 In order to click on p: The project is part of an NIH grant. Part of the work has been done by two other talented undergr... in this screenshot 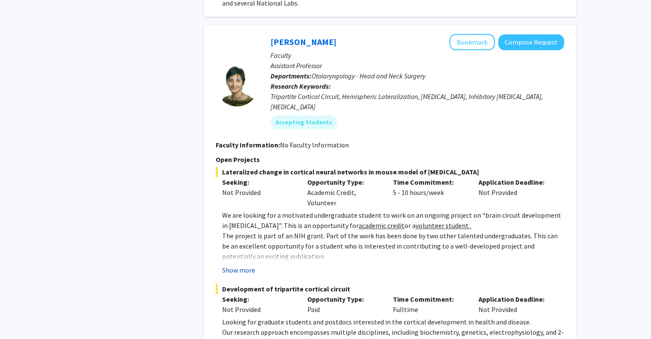, I will do `click(393, 246)`.